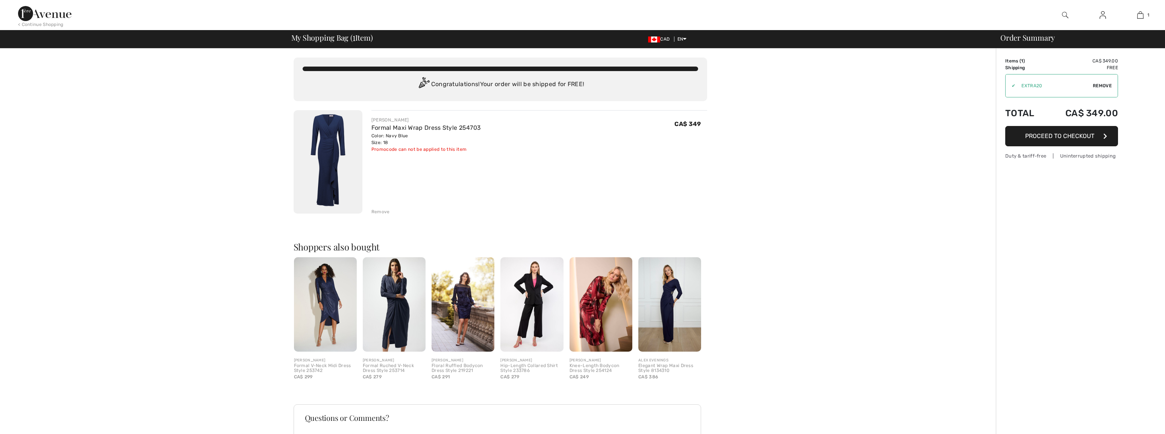 The width and height of the screenshot is (1165, 434). I want to click on span: CA$ 299, so click(304, 377).